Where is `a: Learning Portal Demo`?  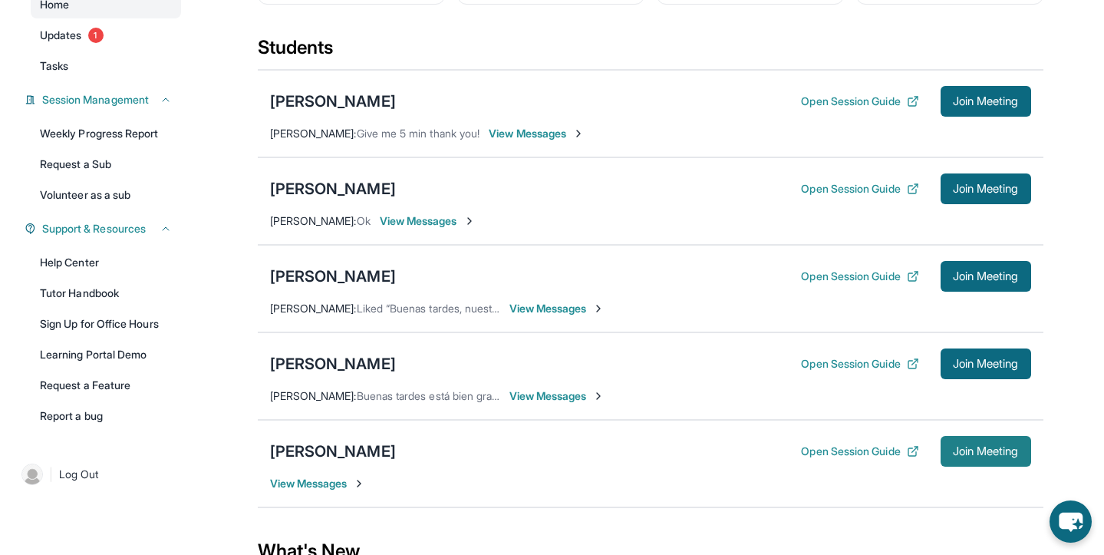
a: Learning Portal Demo is located at coordinates (106, 354).